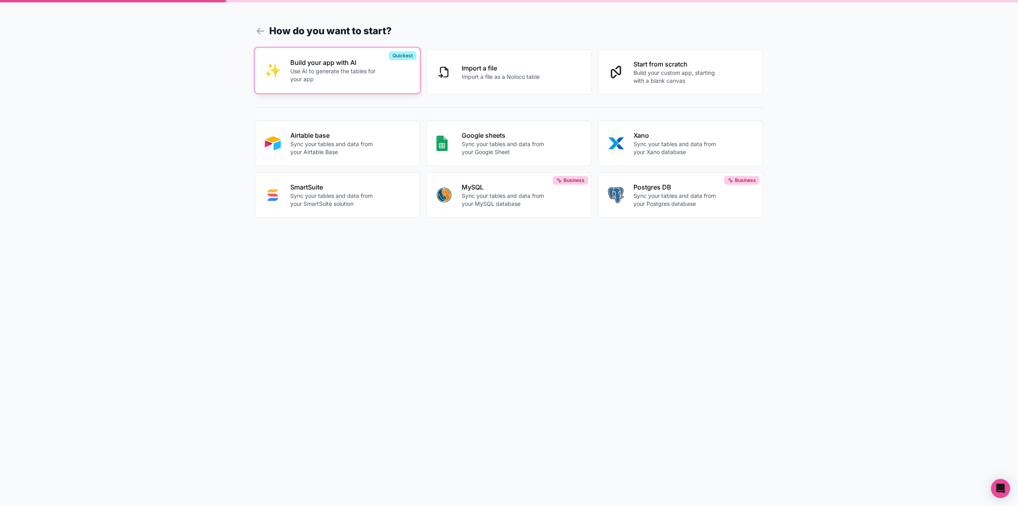  Describe the element at coordinates (338, 70) in the screenshot. I see `button: INTERNAL_WITH_AIBuild your app with AIUse AI to generate the tables for your appQuickest` at that location.